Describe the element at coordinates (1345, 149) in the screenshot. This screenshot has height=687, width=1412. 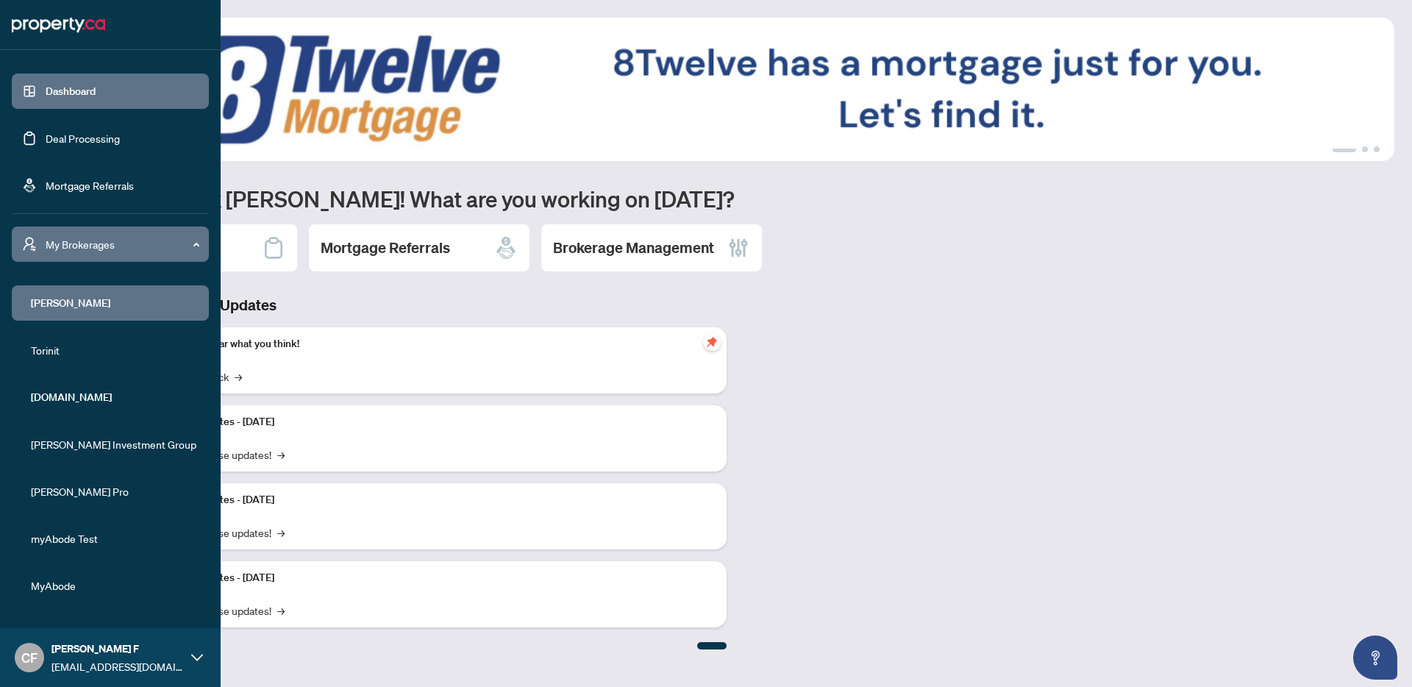
I see `button: 1` at that location.